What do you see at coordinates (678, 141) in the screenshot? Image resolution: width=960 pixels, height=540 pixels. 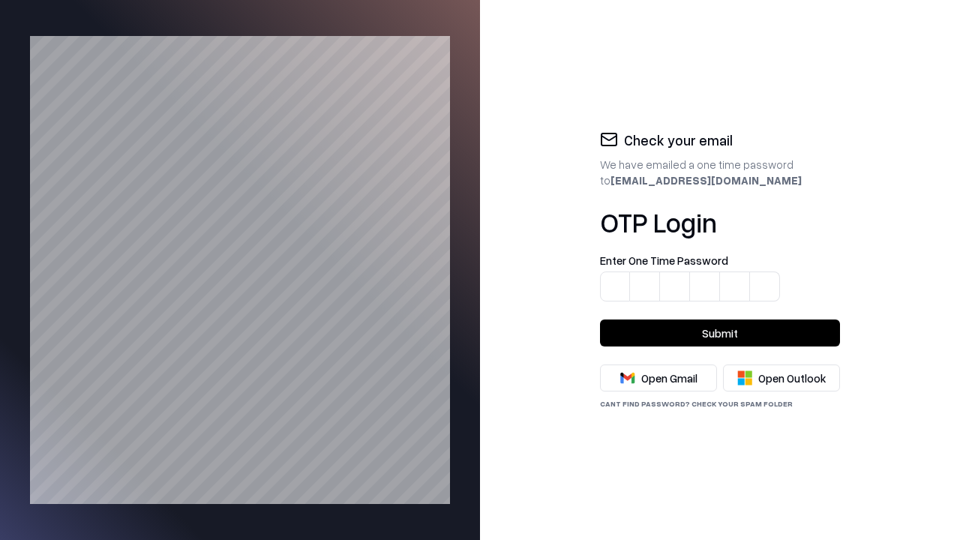 I see `h2: Check your email` at bounding box center [678, 141].